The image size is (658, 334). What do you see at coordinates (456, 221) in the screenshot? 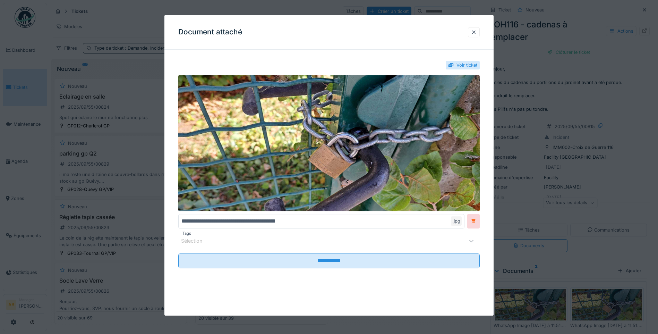
I see `div: .jpg` at bounding box center [456, 221].